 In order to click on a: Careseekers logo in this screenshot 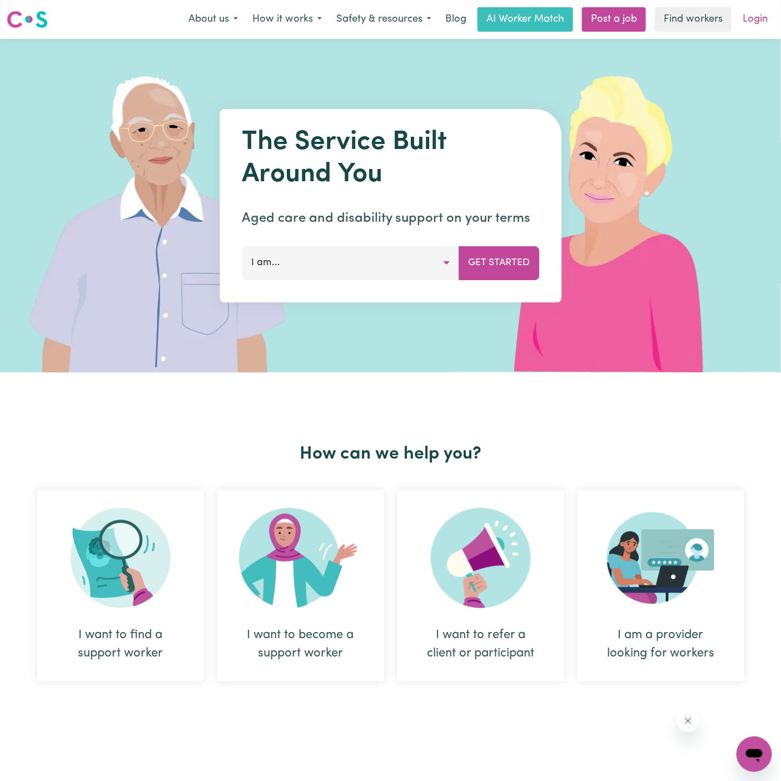, I will do `click(27, 19)`.